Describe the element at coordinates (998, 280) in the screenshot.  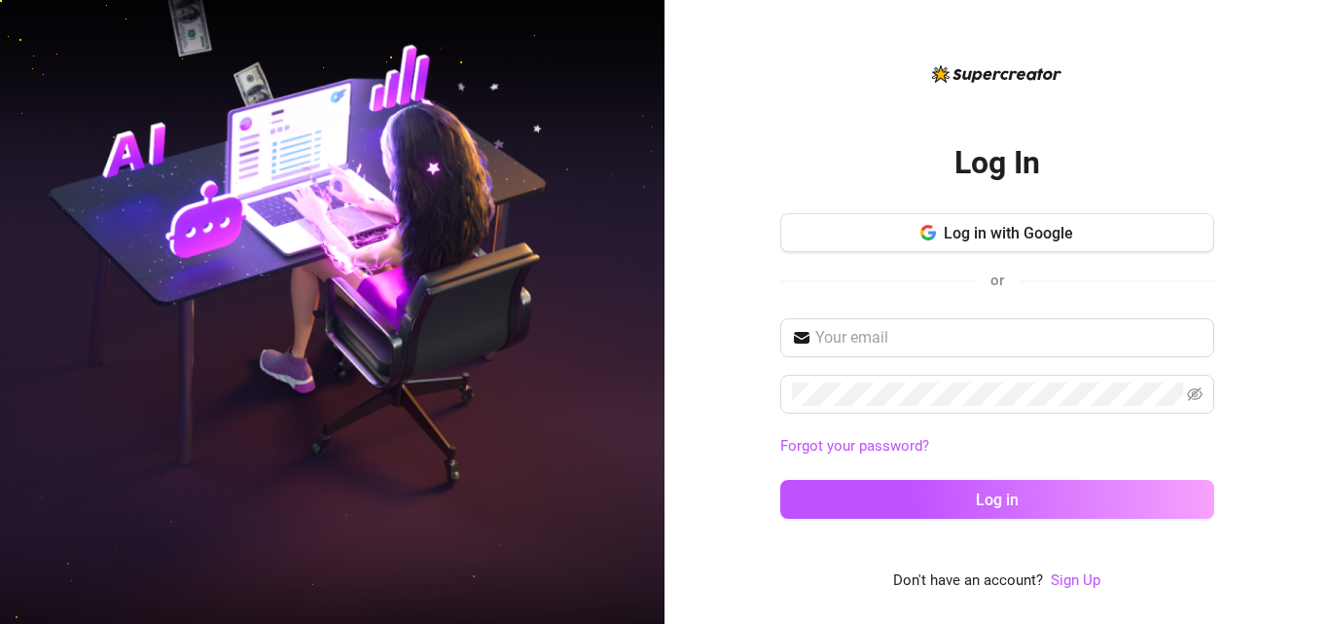
I see `span: or` at that location.